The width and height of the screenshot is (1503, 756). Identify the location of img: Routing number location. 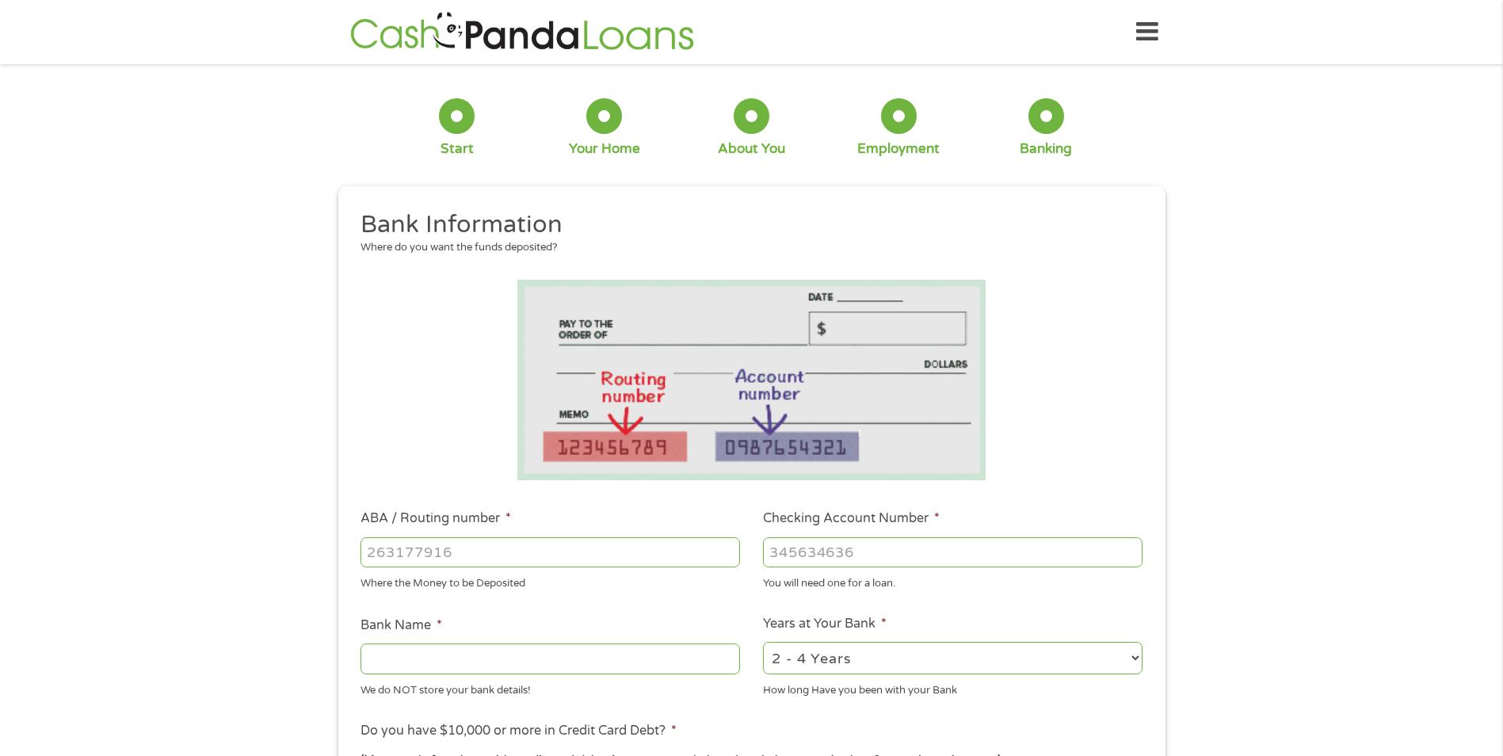
(752, 379).